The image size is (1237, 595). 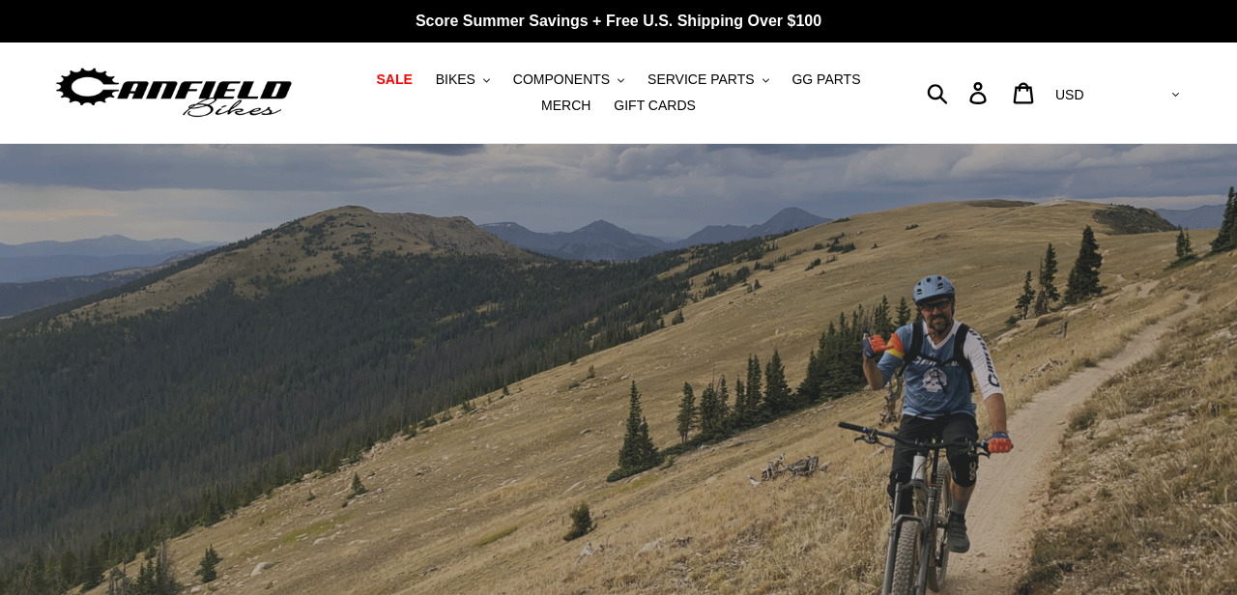 What do you see at coordinates (568, 79) in the screenshot?
I see `button: COMPONENTS` at bounding box center [568, 79].